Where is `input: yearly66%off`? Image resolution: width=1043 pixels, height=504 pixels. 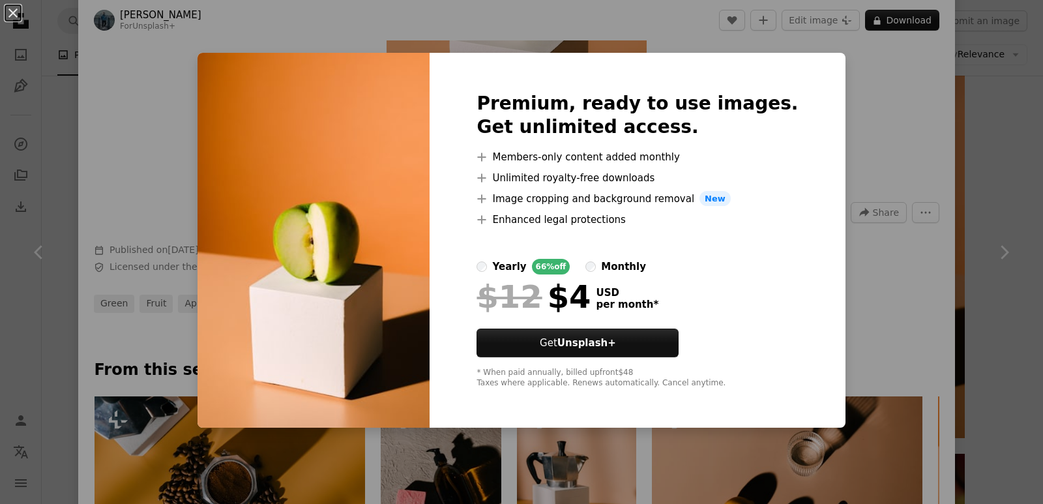 input: yearly66%off is located at coordinates (482, 267).